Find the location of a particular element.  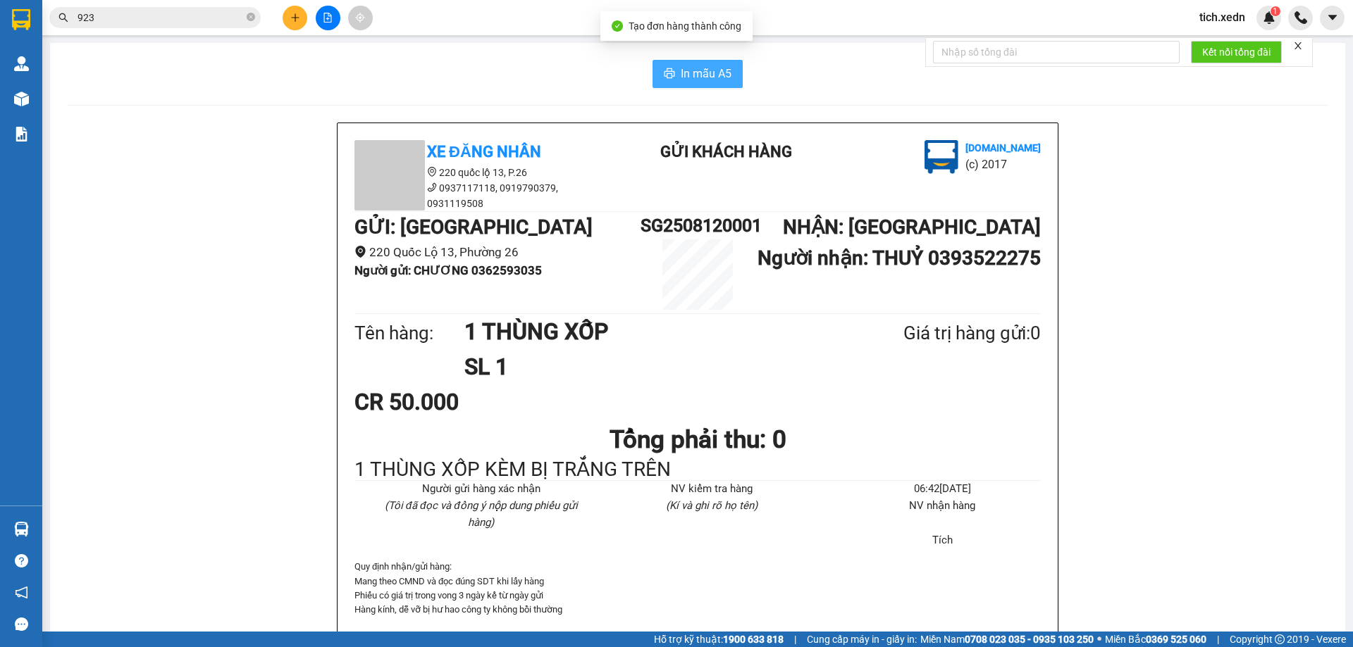

span: file-add is located at coordinates (328, 18).